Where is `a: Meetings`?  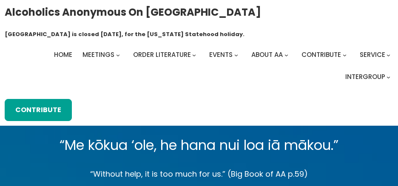 a: Meetings is located at coordinates (98, 55).